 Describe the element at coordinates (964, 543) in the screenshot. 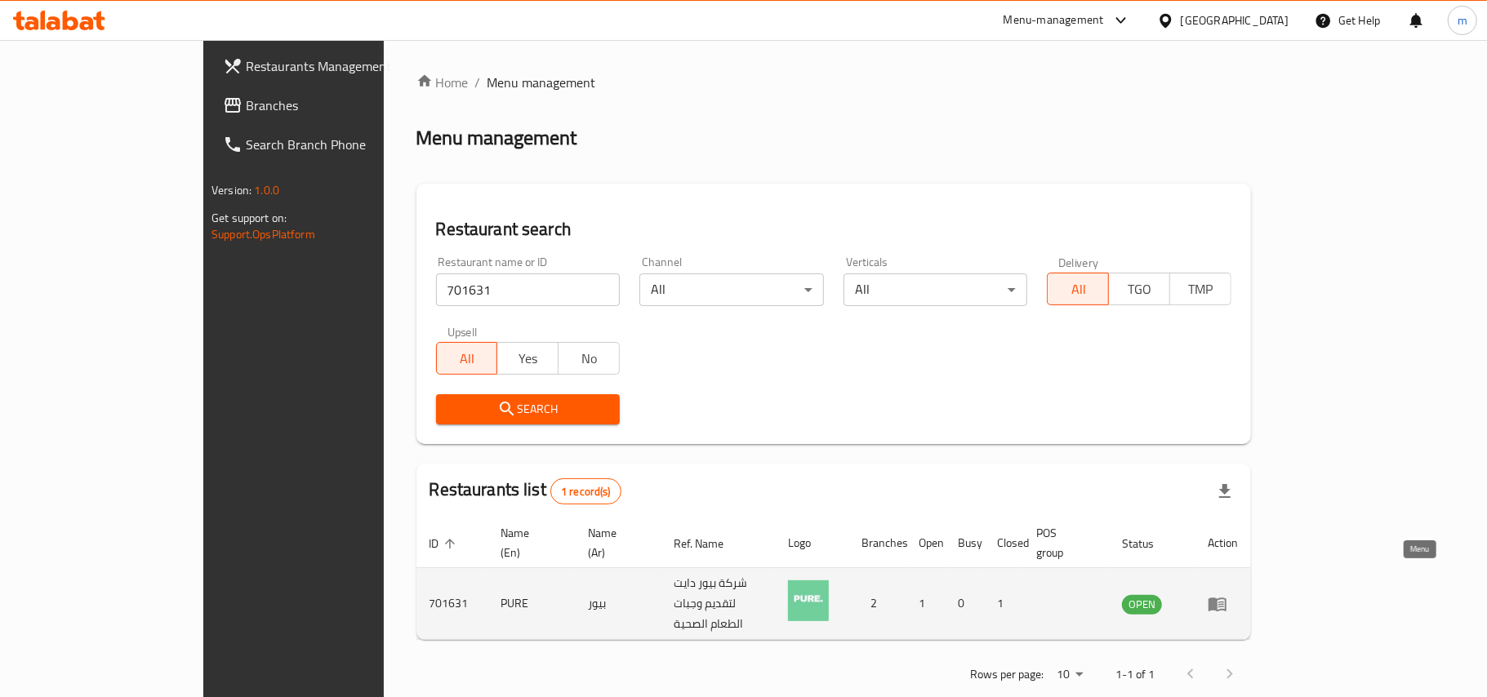

I see `th: Busy` at that location.